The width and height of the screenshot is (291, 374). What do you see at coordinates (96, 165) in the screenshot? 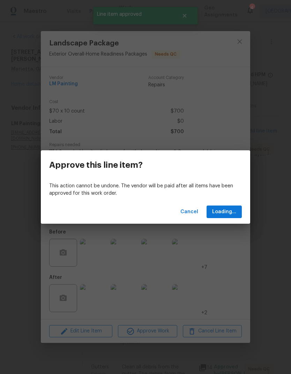
I see `h3: Approve this line item?` at bounding box center [96, 165].